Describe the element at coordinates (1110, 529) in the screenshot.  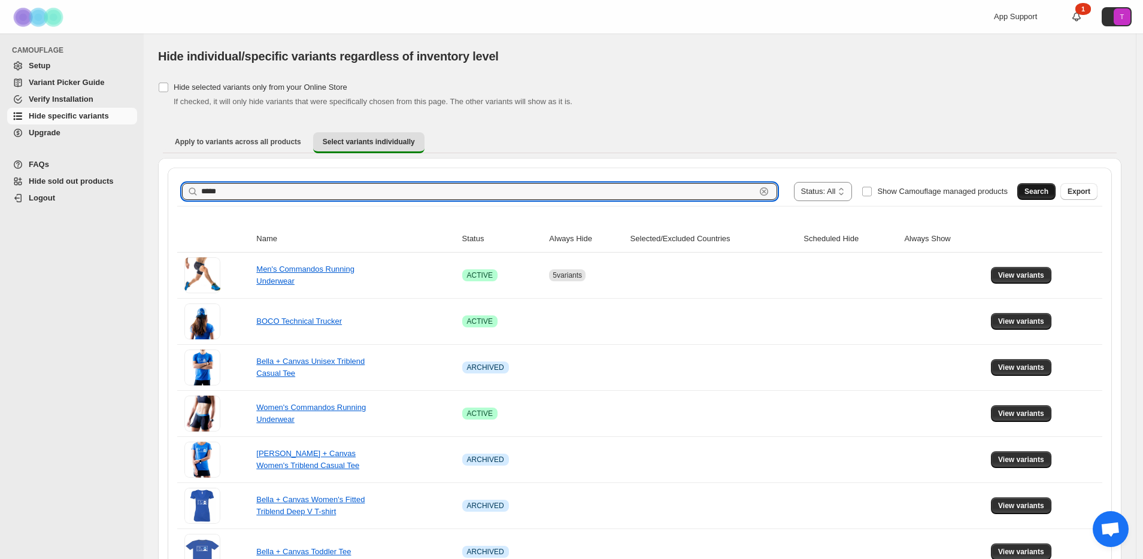
I see `a: Open chat` at that location.